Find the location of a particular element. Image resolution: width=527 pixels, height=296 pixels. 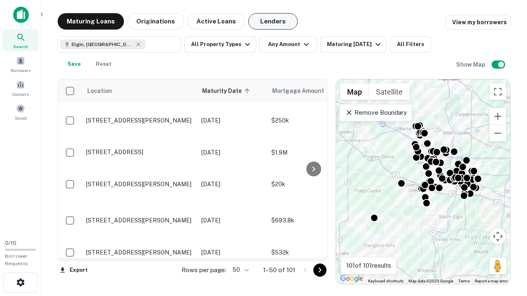

button: Zoom in is located at coordinates (498, 117).